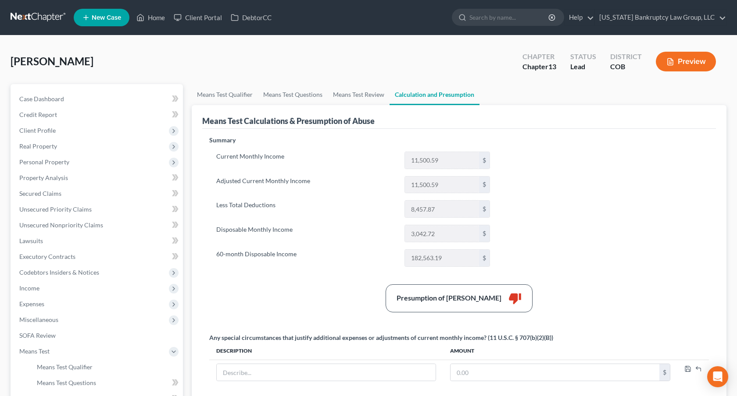 The width and height of the screenshot is (737, 396). I want to click on a: Property Analysis, so click(97, 178).